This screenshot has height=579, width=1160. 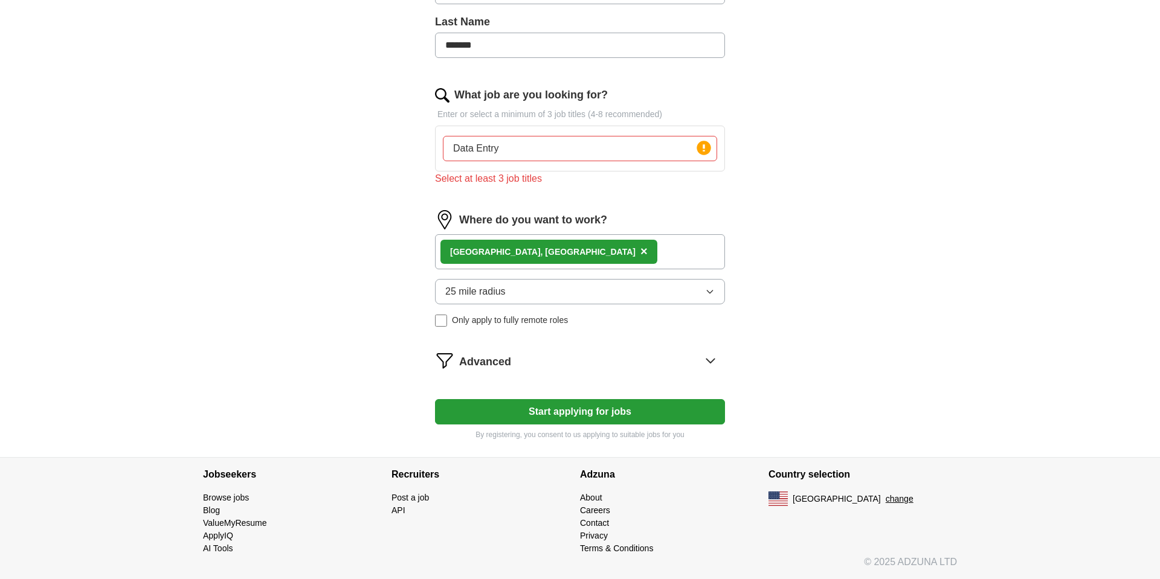 I want to click on p: By registering, you consent to us applying to suitable jobs for you, so click(x=580, y=435).